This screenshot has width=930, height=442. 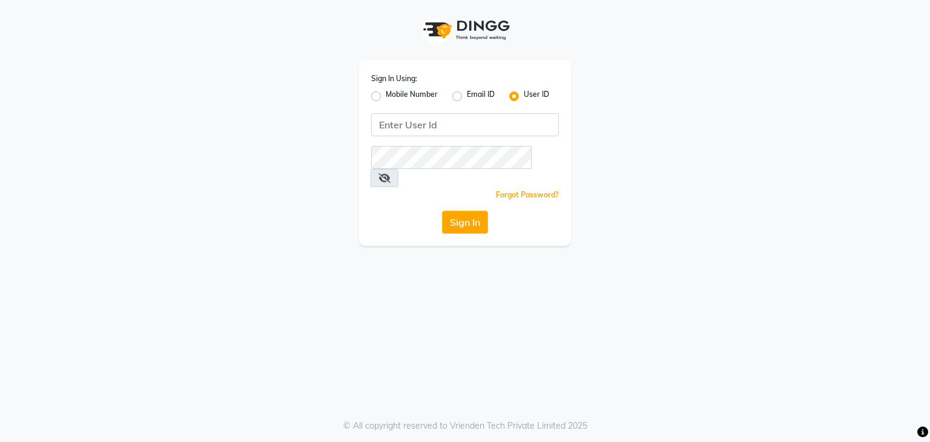 I want to click on button: Sign In, so click(x=465, y=222).